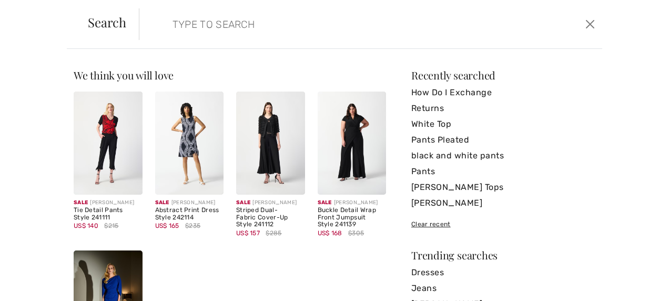 Image resolution: width=669 pixels, height=301 pixels. What do you see at coordinates (167, 226) in the screenshot?
I see `span: US$ 165` at bounding box center [167, 226].